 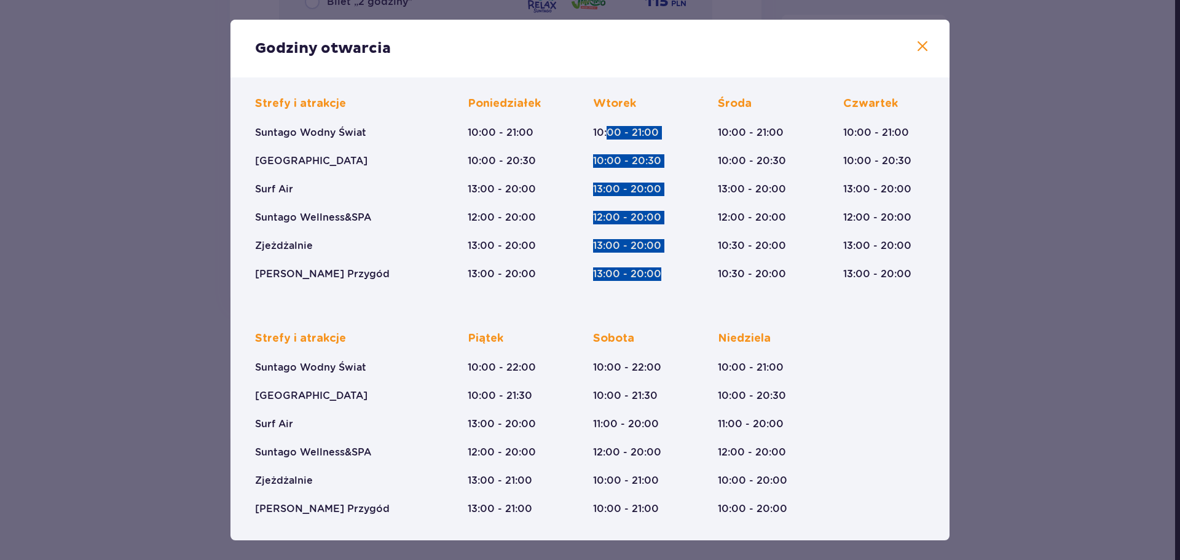 I want to click on p: Piątek, so click(x=485, y=339).